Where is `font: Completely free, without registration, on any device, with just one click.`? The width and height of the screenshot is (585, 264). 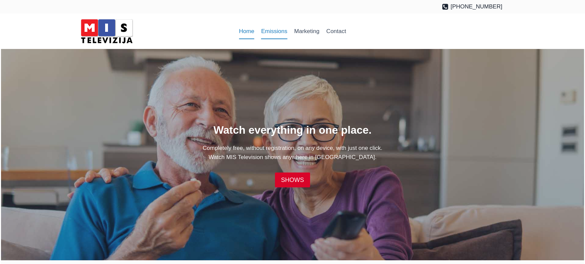 font: Completely free, without registration, on any device, with just one click. is located at coordinates (292, 148).